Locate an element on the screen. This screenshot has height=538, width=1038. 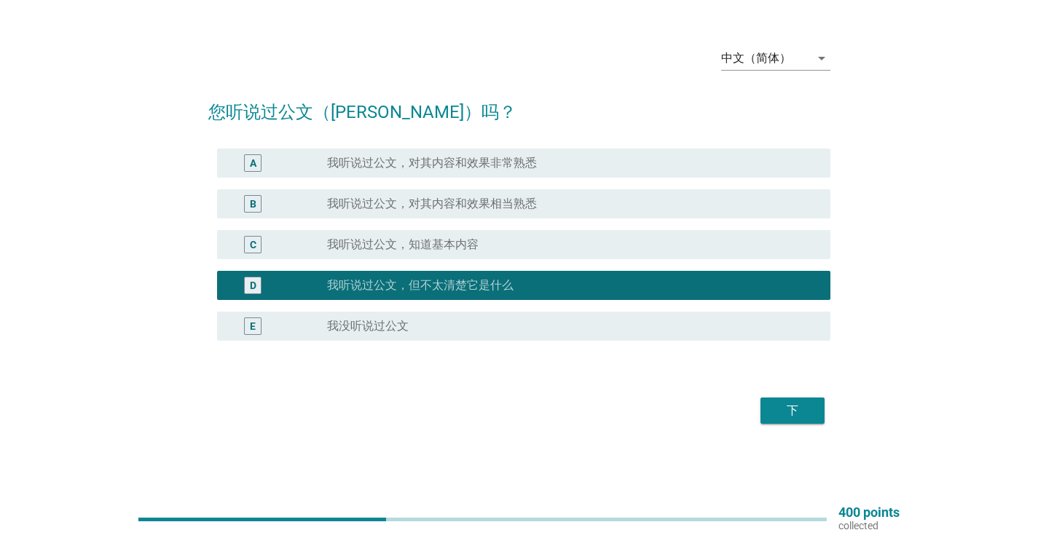
div: B is located at coordinates (253, 203).